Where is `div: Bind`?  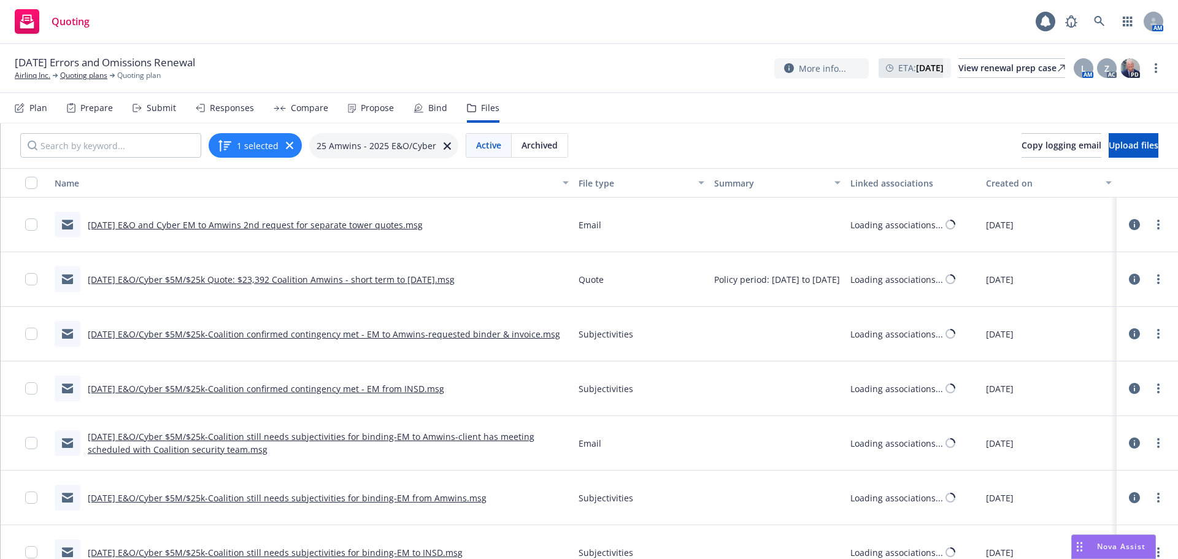 div: Bind is located at coordinates (437, 108).